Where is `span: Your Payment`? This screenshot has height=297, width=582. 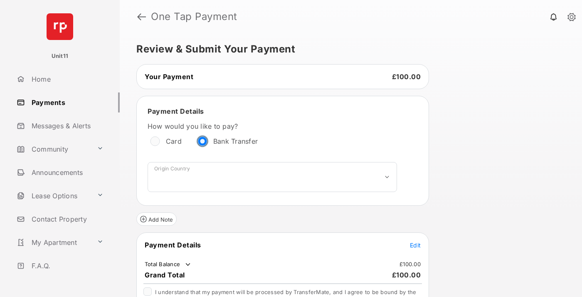
span: Your Payment is located at coordinates (169, 77).